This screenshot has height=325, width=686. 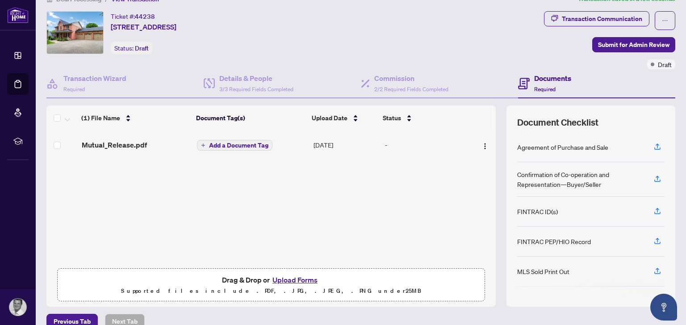 I want to click on span: 44238, so click(x=145, y=17).